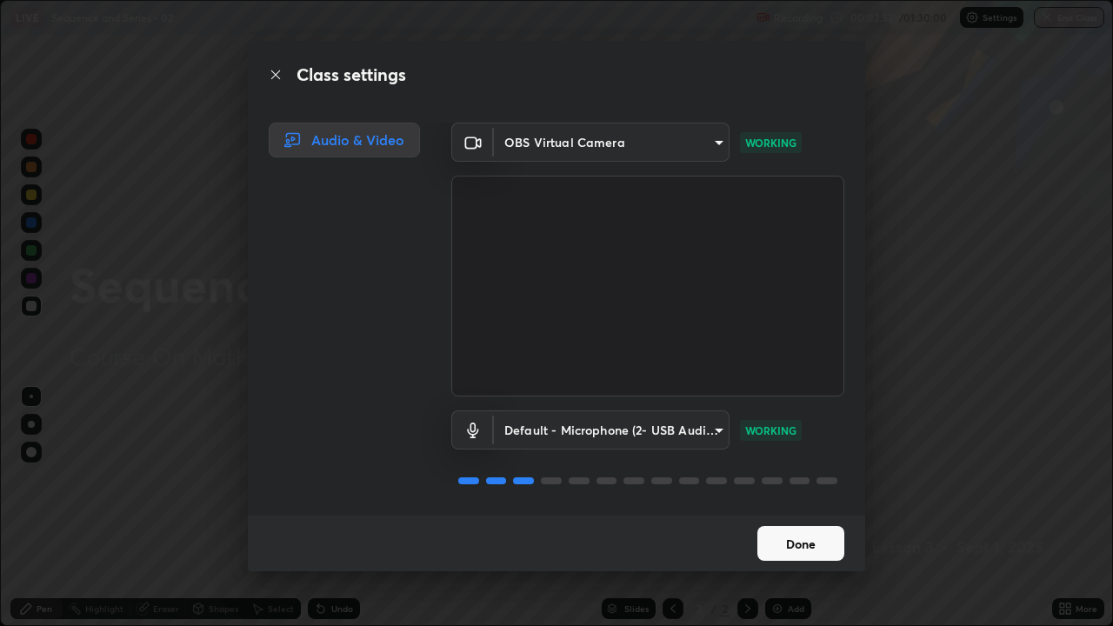 Image resolution: width=1113 pixels, height=626 pixels. I want to click on div: Audio & Video, so click(344, 140).